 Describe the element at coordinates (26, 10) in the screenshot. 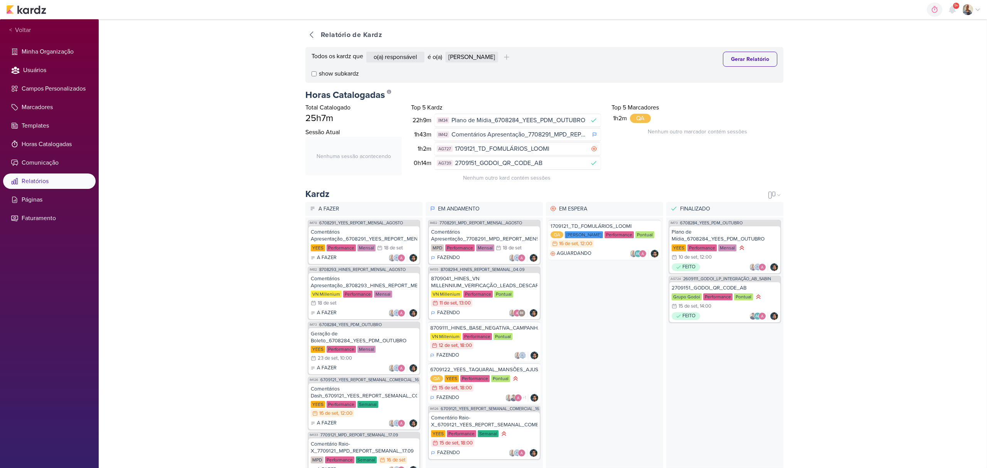

I see `img: kardz.app` at that location.